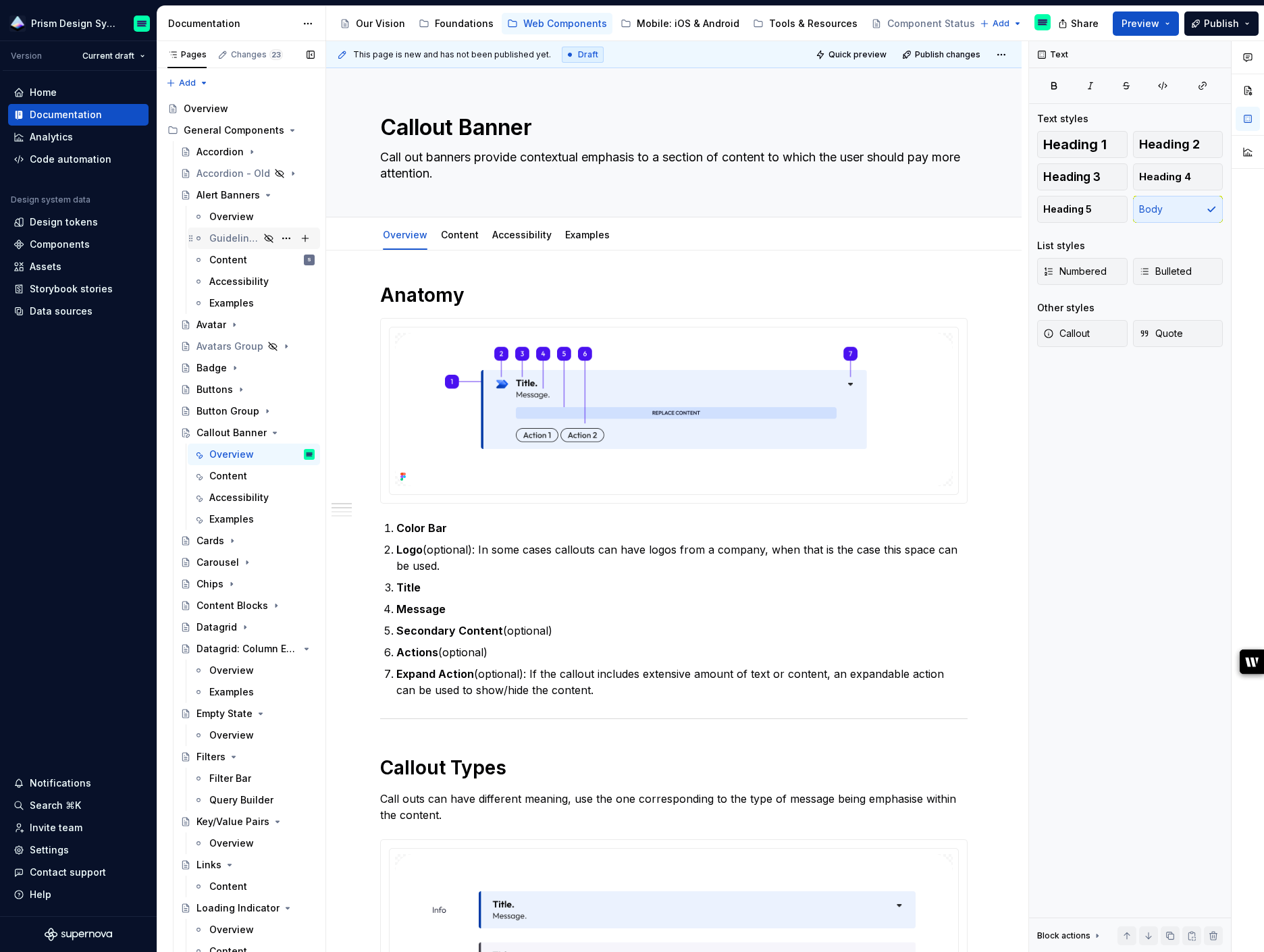 This screenshot has height=952, width=1264. I want to click on button: Quote, so click(1178, 333).